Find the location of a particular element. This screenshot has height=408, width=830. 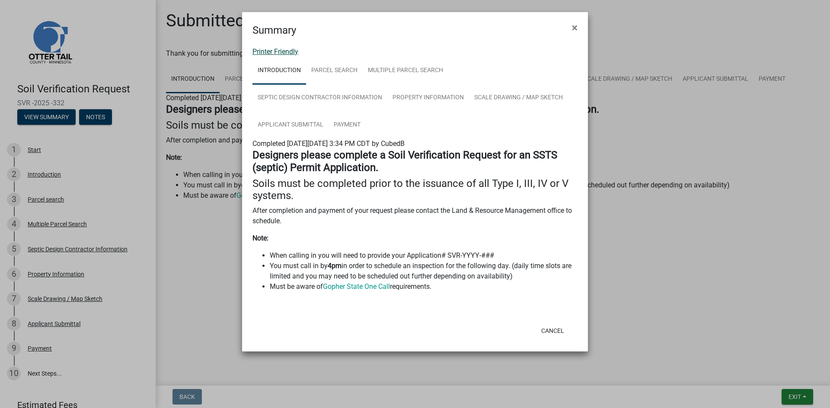

button: Cancel is located at coordinates (552, 331).